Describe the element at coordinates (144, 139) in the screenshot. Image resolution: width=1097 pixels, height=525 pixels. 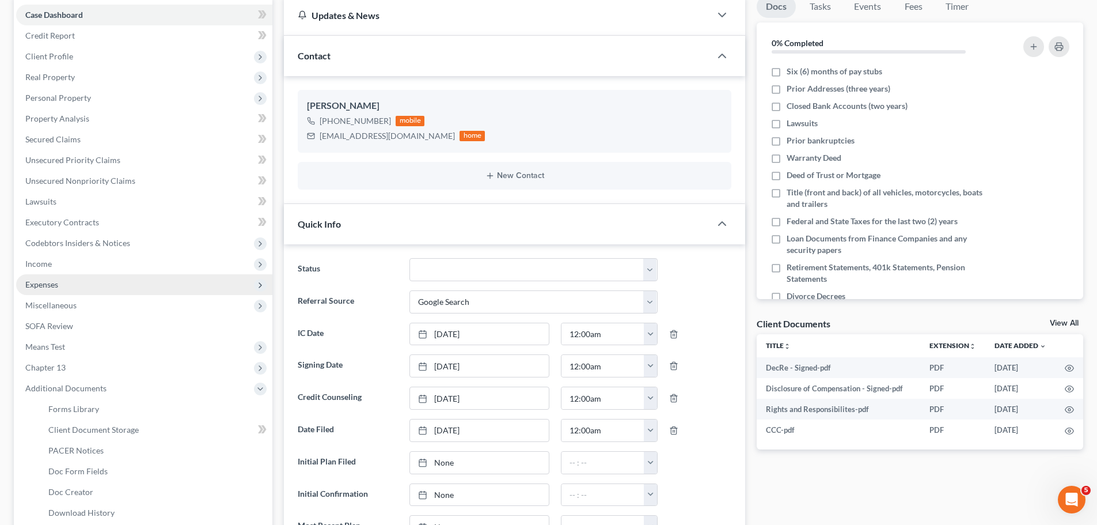
I see `a: Secured Claims` at that location.